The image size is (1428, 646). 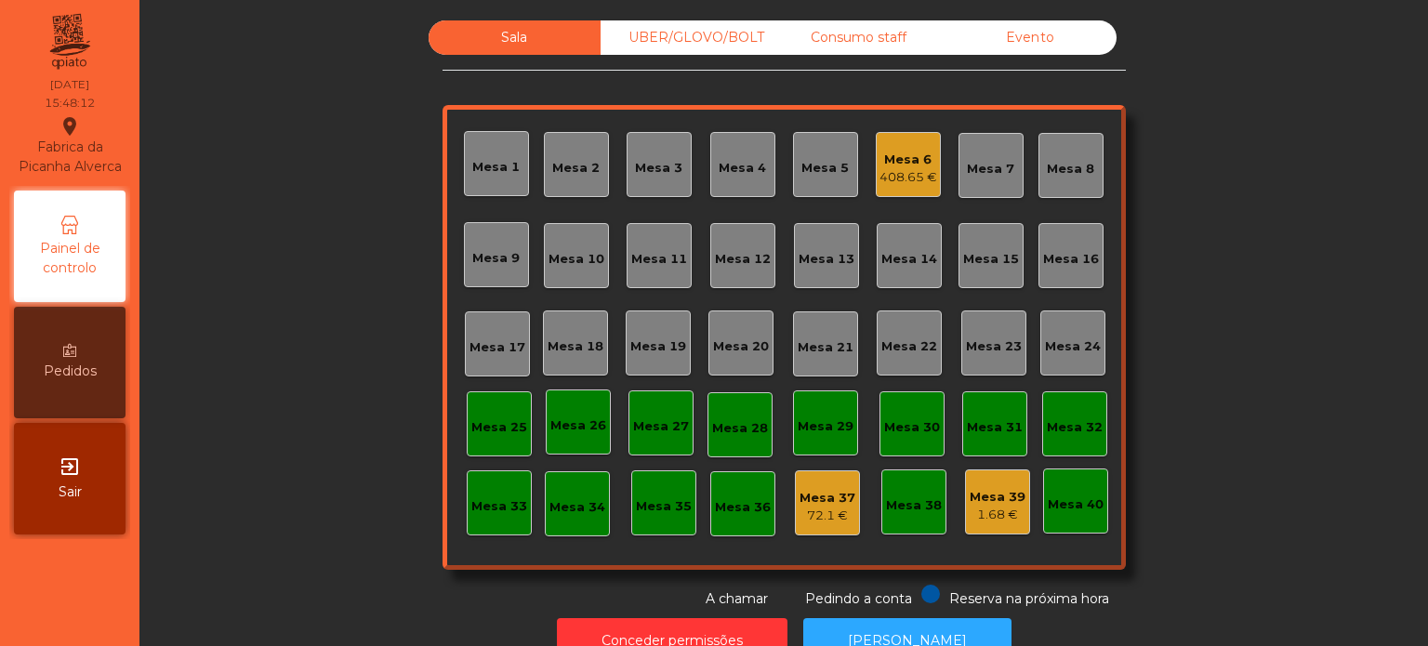 I want to click on div: Mesa 6, so click(x=909, y=160).